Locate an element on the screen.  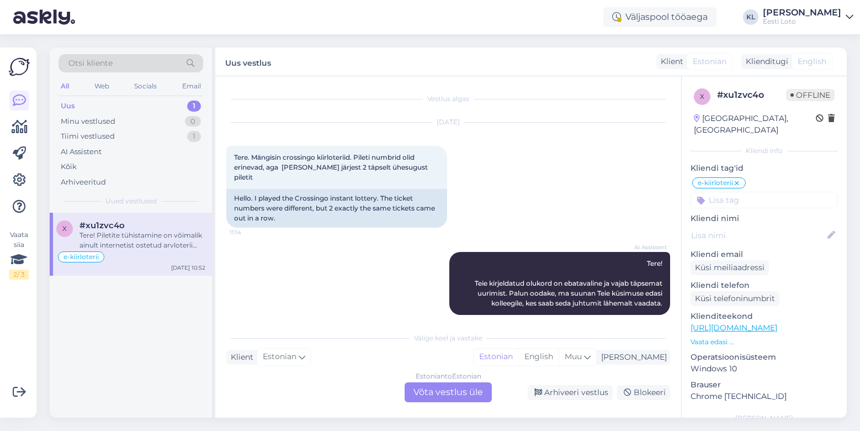
div: Klienditugi is located at coordinates (765, 61).